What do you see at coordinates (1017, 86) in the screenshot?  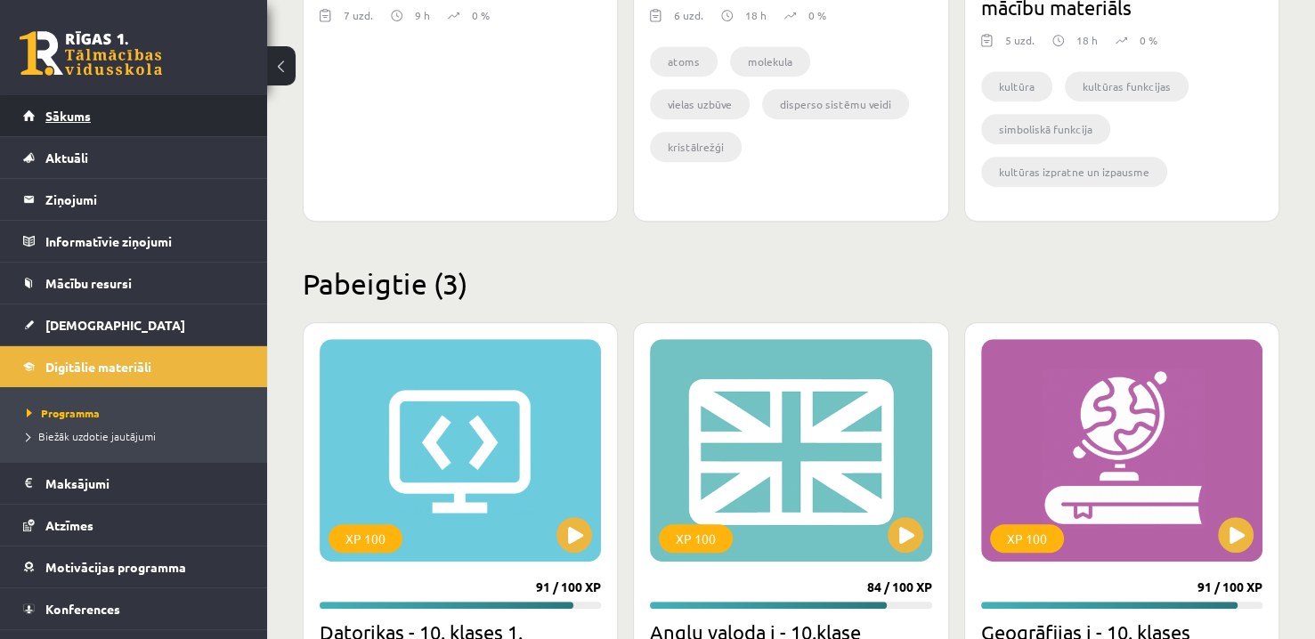 I see `li: kultūra` at bounding box center [1017, 86].